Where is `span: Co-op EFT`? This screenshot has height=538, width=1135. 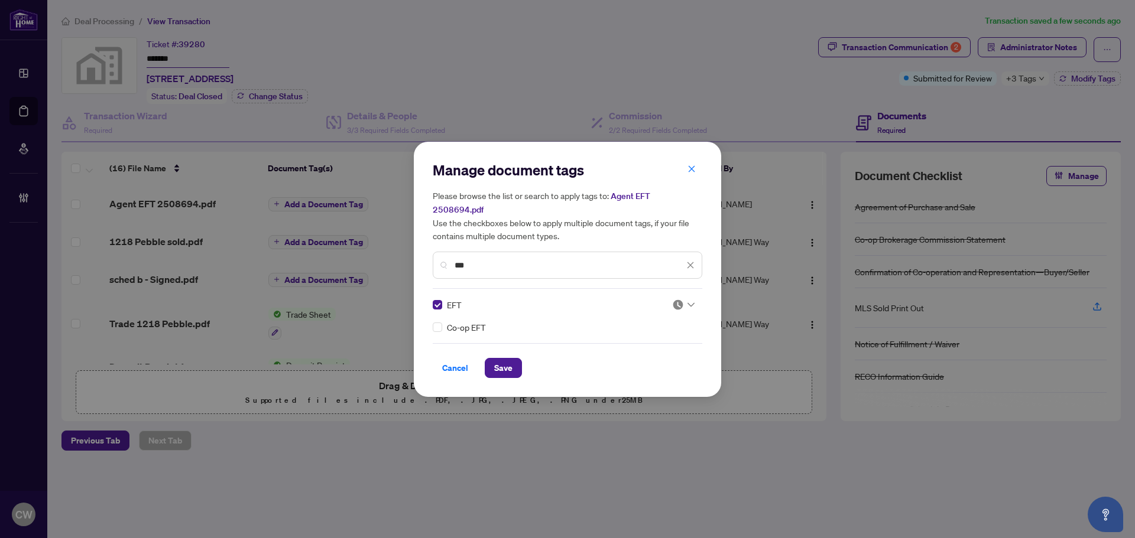
span: Co-op EFT is located at coordinates (466, 327).